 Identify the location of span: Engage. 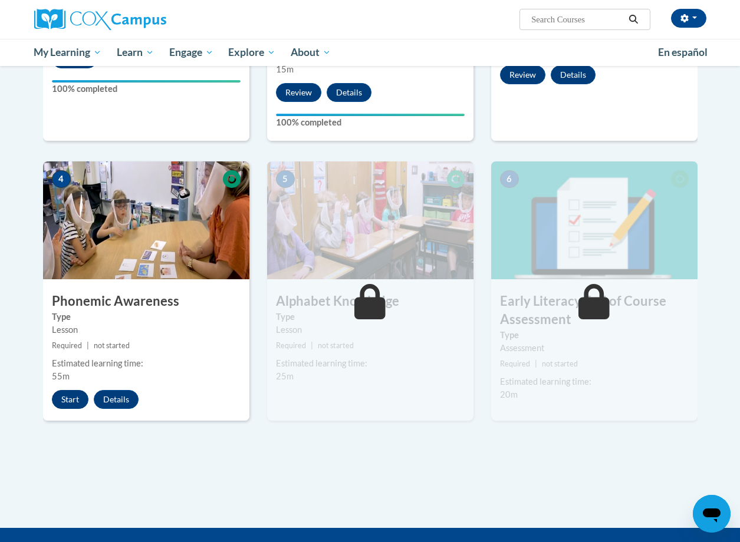
(191, 52).